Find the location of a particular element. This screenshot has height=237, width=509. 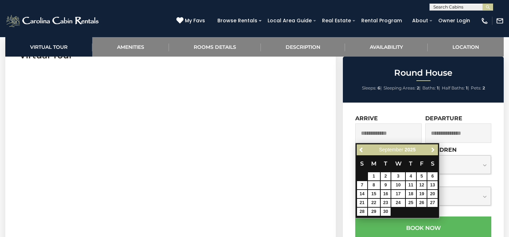

a: Location is located at coordinates (465, 47).